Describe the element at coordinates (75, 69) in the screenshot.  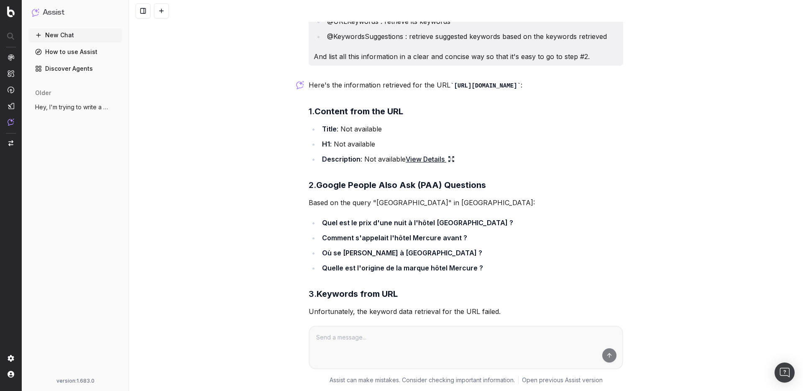
I see `a: Discover Agents` at that location.